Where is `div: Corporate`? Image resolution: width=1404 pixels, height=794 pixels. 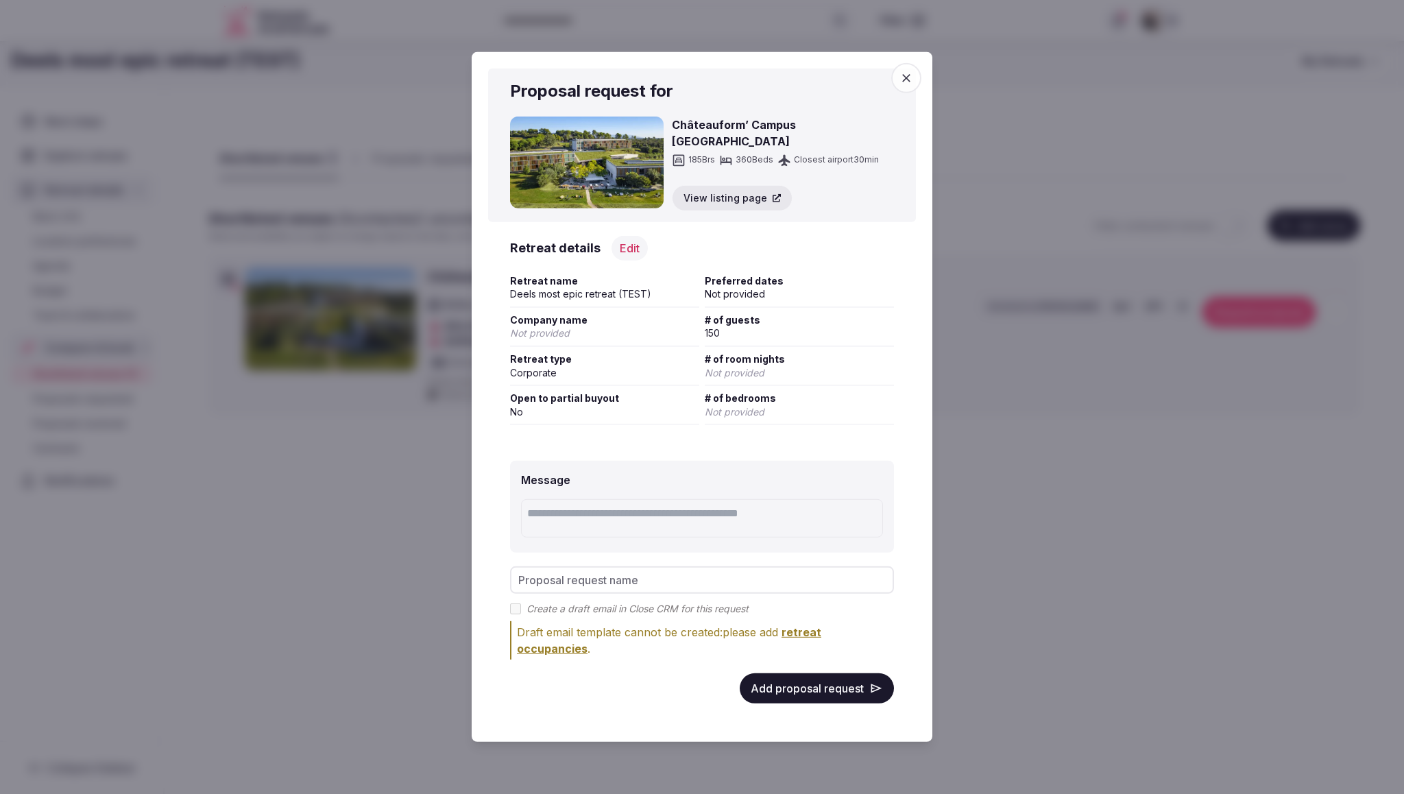 div: Corporate is located at coordinates (605, 372).